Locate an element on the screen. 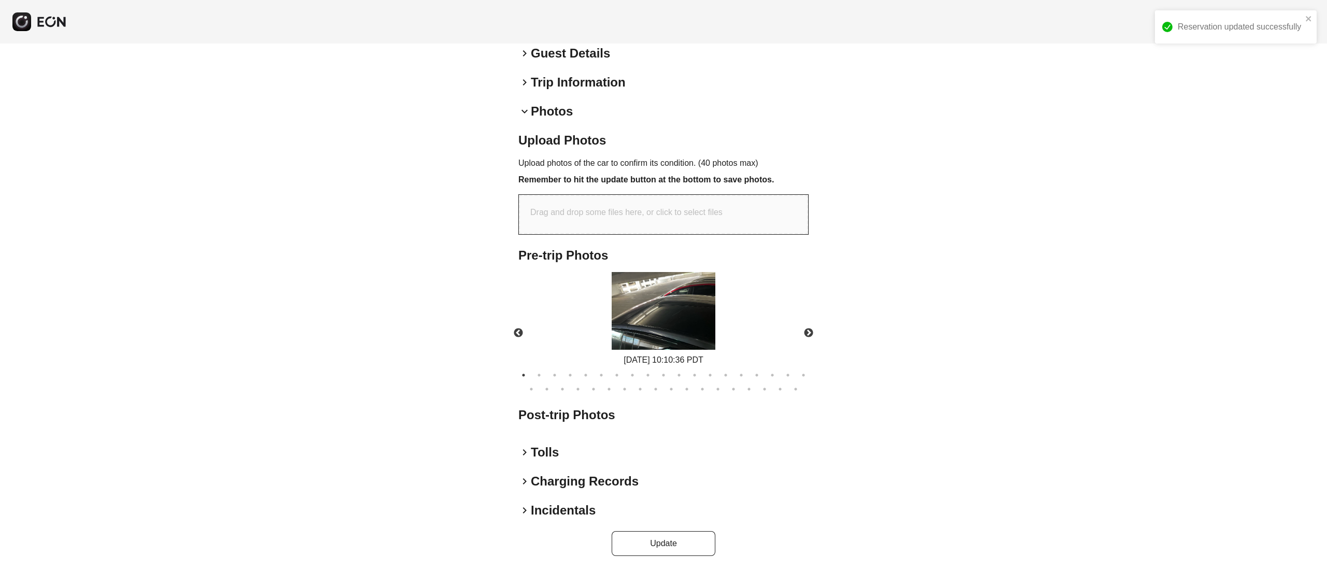 Image resolution: width=1327 pixels, height=571 pixels. button: 20 is located at coordinates (531, 389).